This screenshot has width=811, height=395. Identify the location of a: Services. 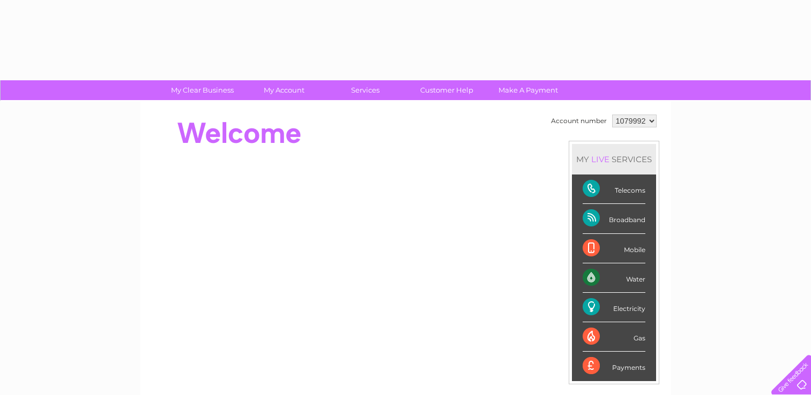
(365, 90).